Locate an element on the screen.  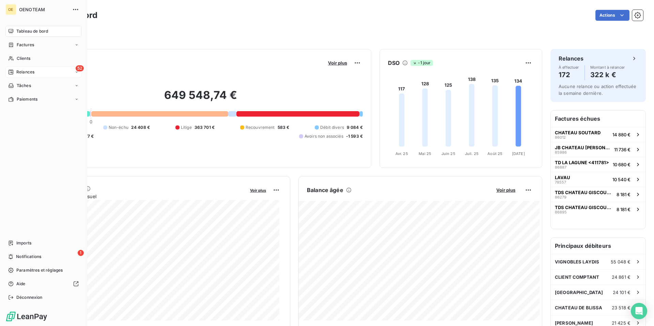
span: 86887 is located at coordinates (560, 167).